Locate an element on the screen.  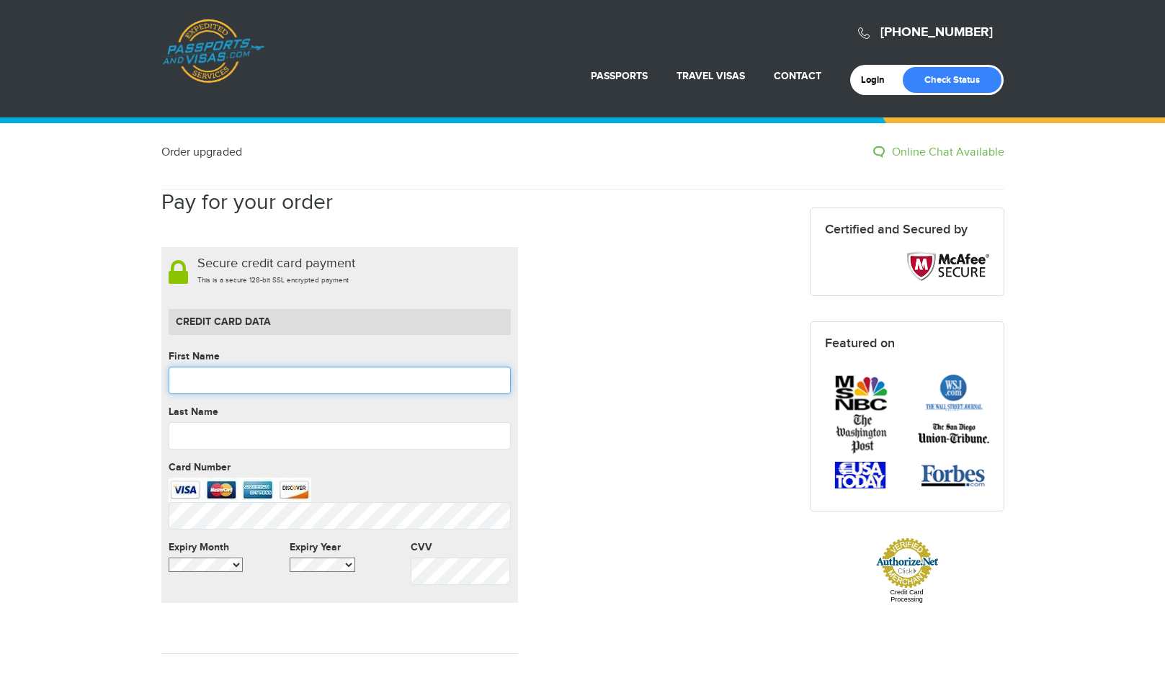
a: Travel Visas is located at coordinates (711, 76).